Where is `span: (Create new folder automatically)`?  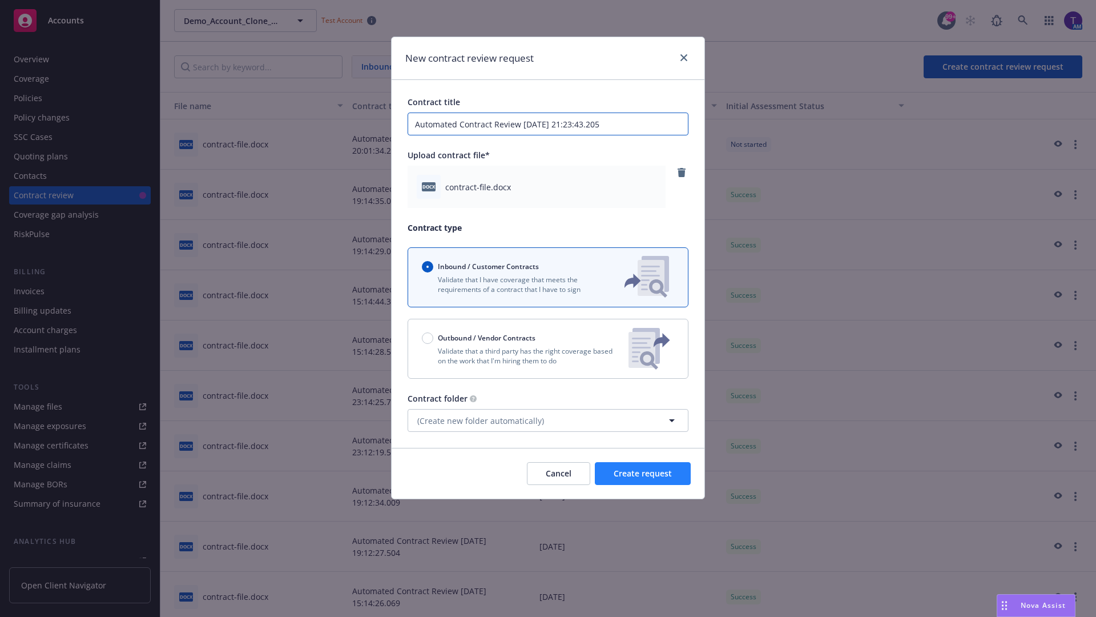
span: (Create new folder automatically) is located at coordinates (481, 420).